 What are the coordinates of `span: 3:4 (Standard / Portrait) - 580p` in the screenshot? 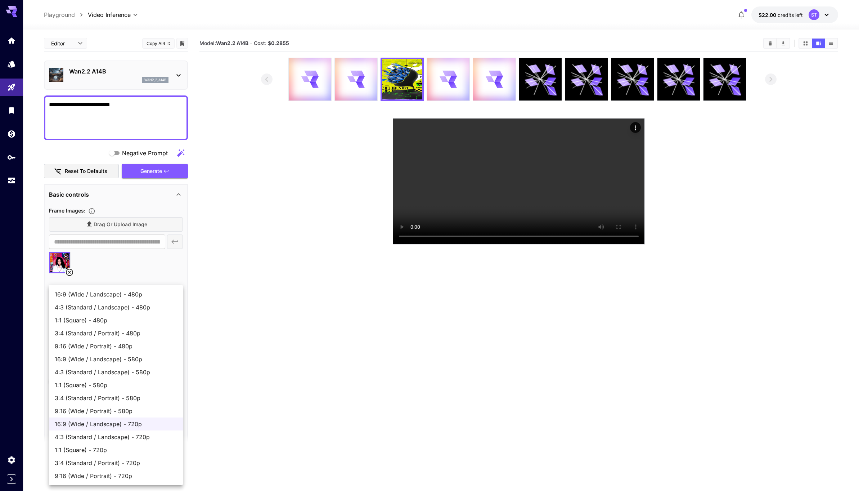 It's located at (116, 398).